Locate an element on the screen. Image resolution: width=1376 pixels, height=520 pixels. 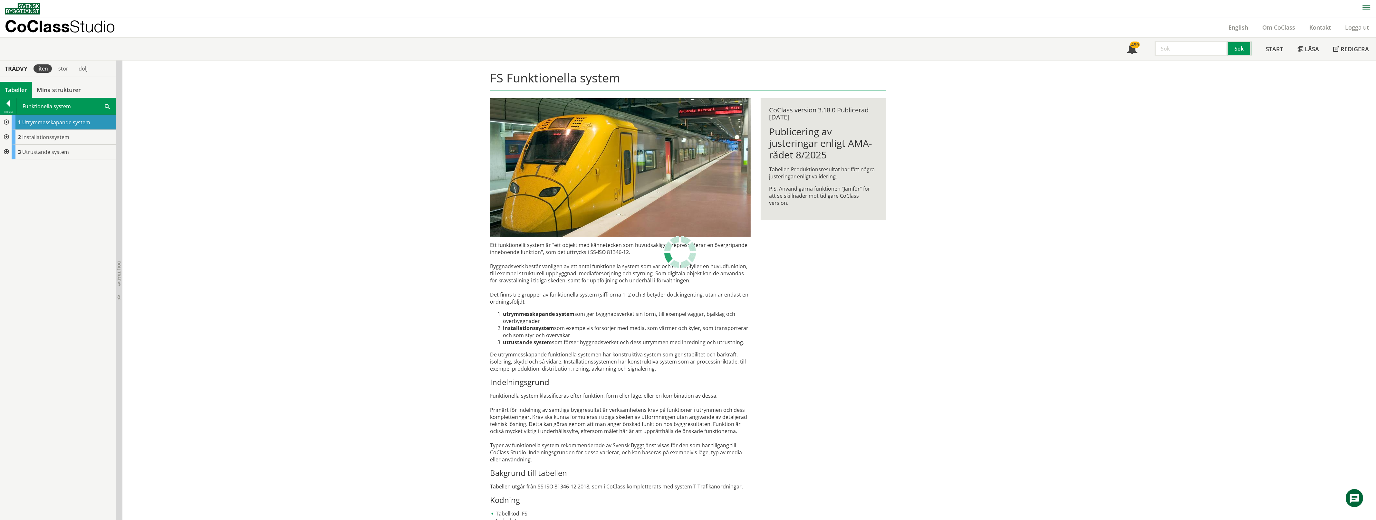
p: P.S. Använd gärna funktionen ”Jämför” för att se skillnader mot tidigare CoClass version. is located at coordinates (823, 196).